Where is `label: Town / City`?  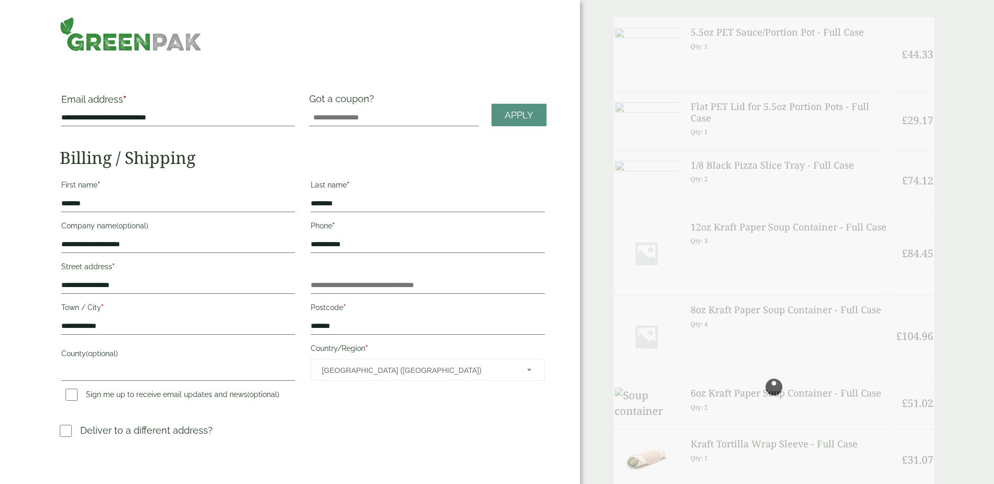 label: Town / City is located at coordinates (178, 309).